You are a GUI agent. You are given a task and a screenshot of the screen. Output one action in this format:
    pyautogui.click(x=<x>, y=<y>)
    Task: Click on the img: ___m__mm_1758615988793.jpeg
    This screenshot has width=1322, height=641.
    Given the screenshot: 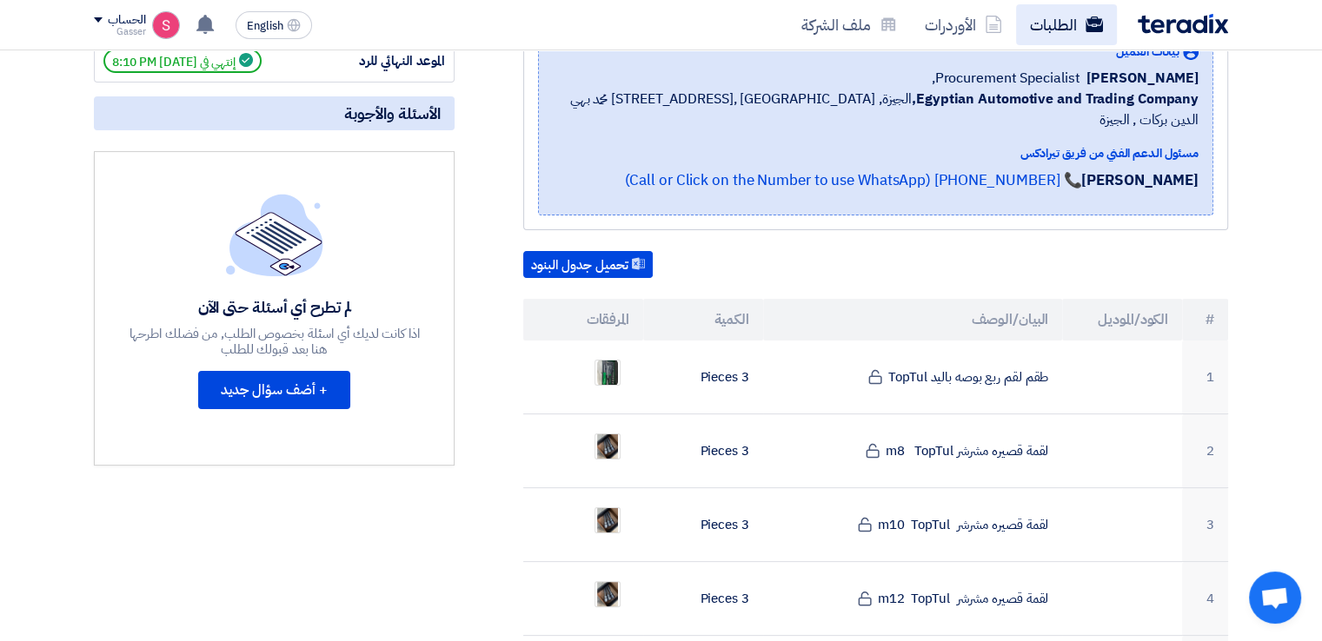 What is the action you would take?
    pyautogui.click(x=607, y=594)
    